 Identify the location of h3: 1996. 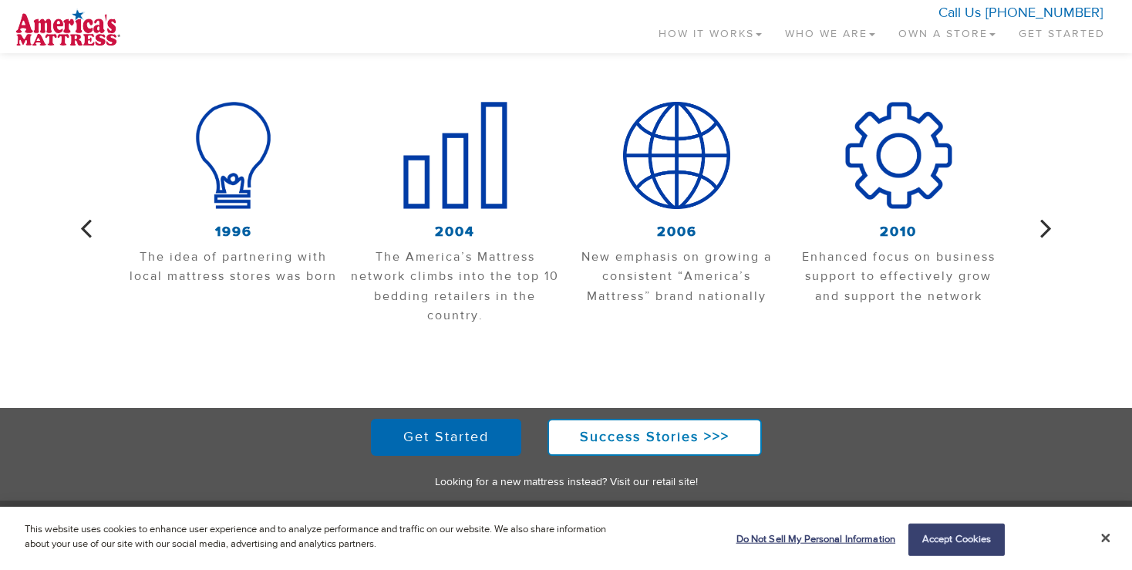
(234, 232).